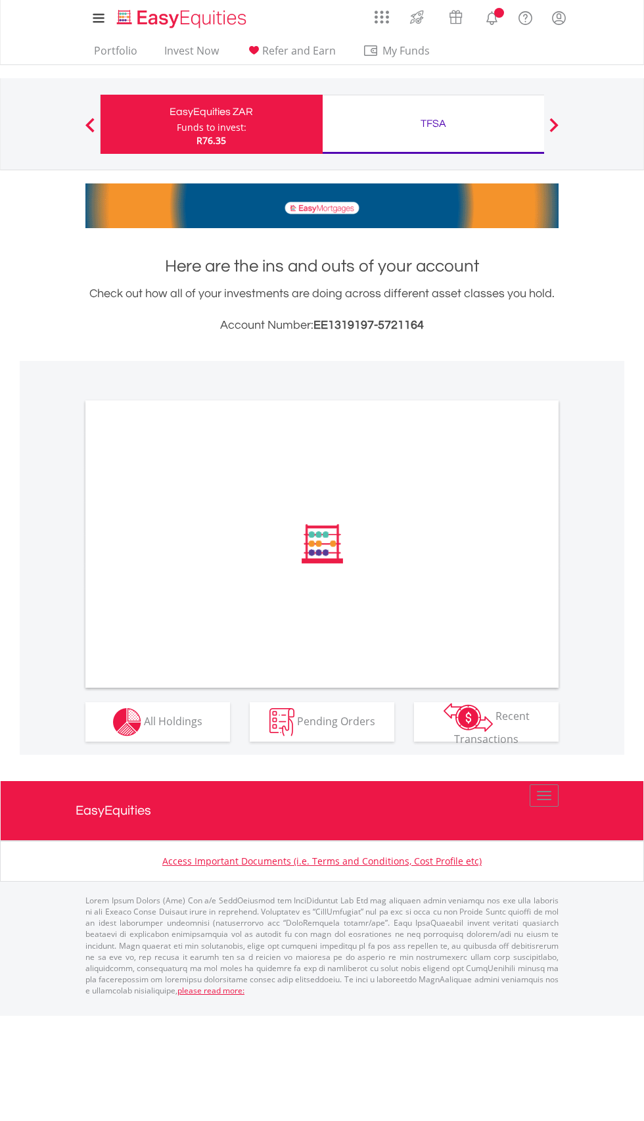 Image resolution: width=644 pixels, height=1121 pixels. I want to click on a: Home page, so click(181, 16).